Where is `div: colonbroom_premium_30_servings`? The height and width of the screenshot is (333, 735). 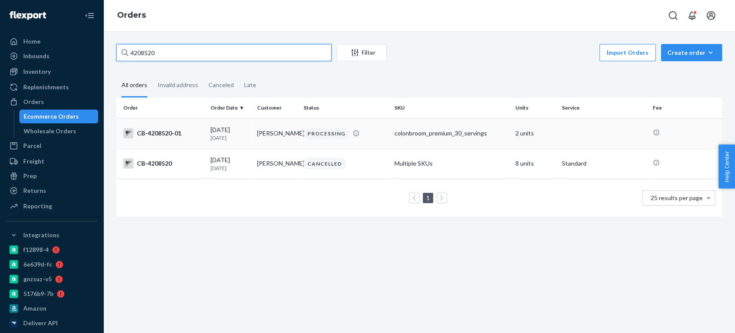 div: colonbroom_premium_30_servings is located at coordinates (452, 133).